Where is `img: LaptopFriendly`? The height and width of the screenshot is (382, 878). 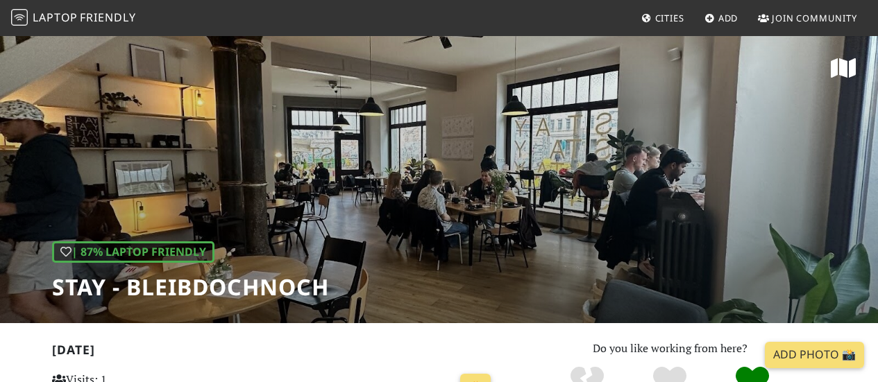
img: LaptopFriendly is located at coordinates (19, 17).